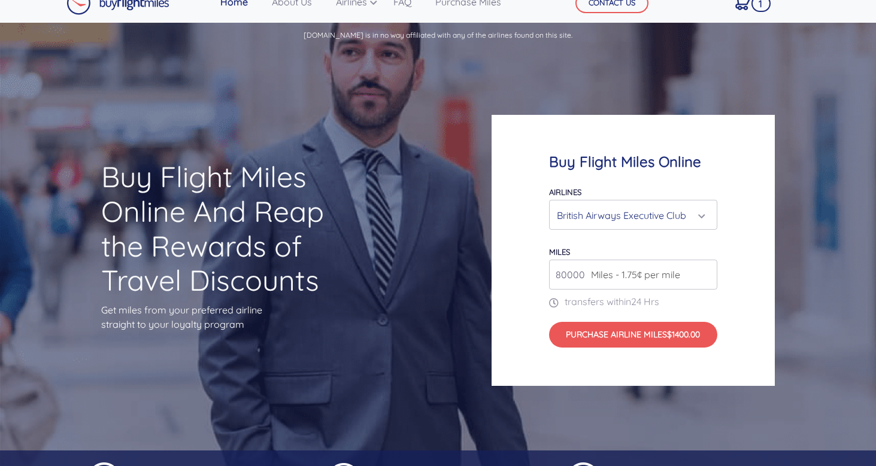 Image resolution: width=876 pixels, height=466 pixels. What do you see at coordinates (632, 275) in the screenshot?
I see `span: Miles - 1.75¢ per mile` at bounding box center [632, 275].